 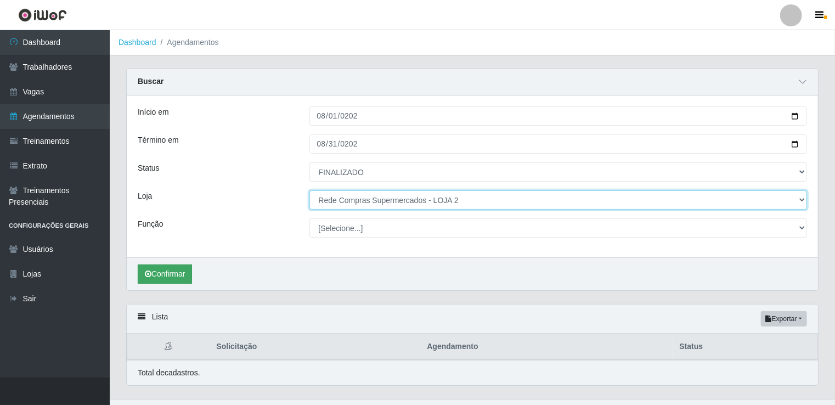 I want to click on a: Dashboard, so click(x=137, y=42).